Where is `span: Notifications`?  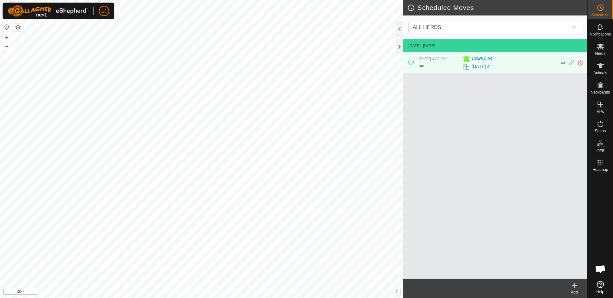
span: Notifications is located at coordinates (600, 34).